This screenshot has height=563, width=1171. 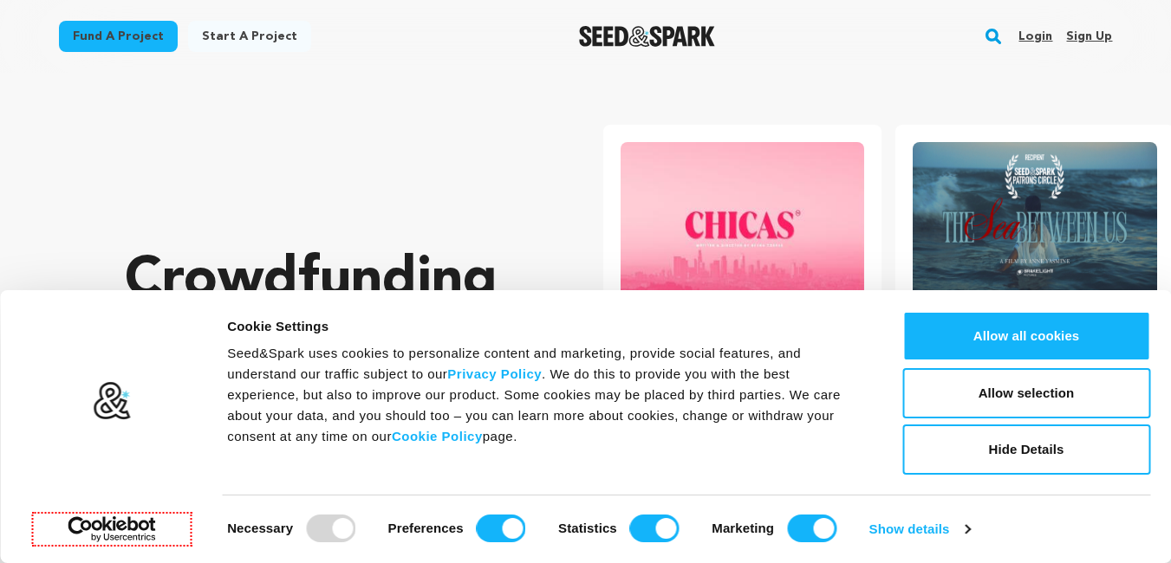 What do you see at coordinates (112, 401) in the screenshot?
I see `img: logo` at bounding box center [112, 401].